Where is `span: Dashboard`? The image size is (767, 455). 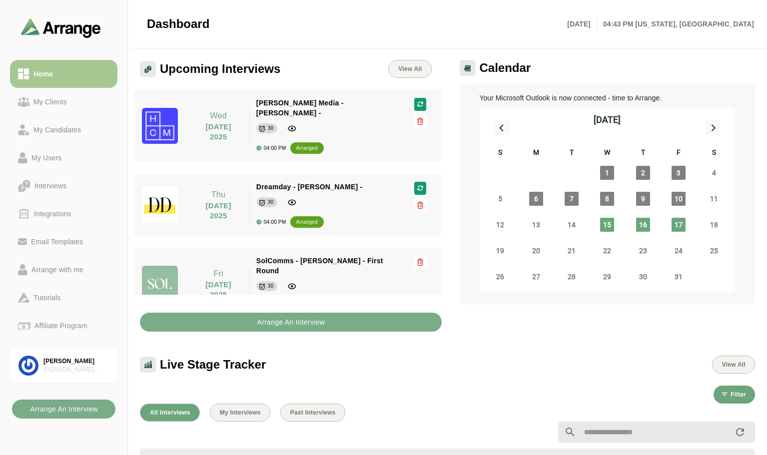
span: Dashboard is located at coordinates (178, 24).